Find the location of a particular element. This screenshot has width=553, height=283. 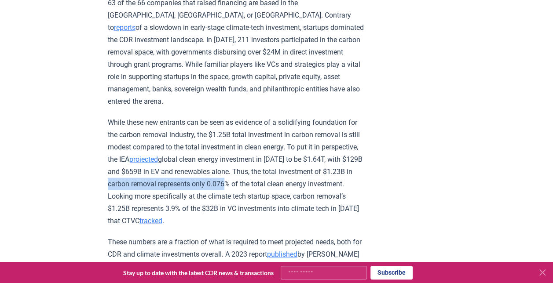

a: reports is located at coordinates (124, 27).